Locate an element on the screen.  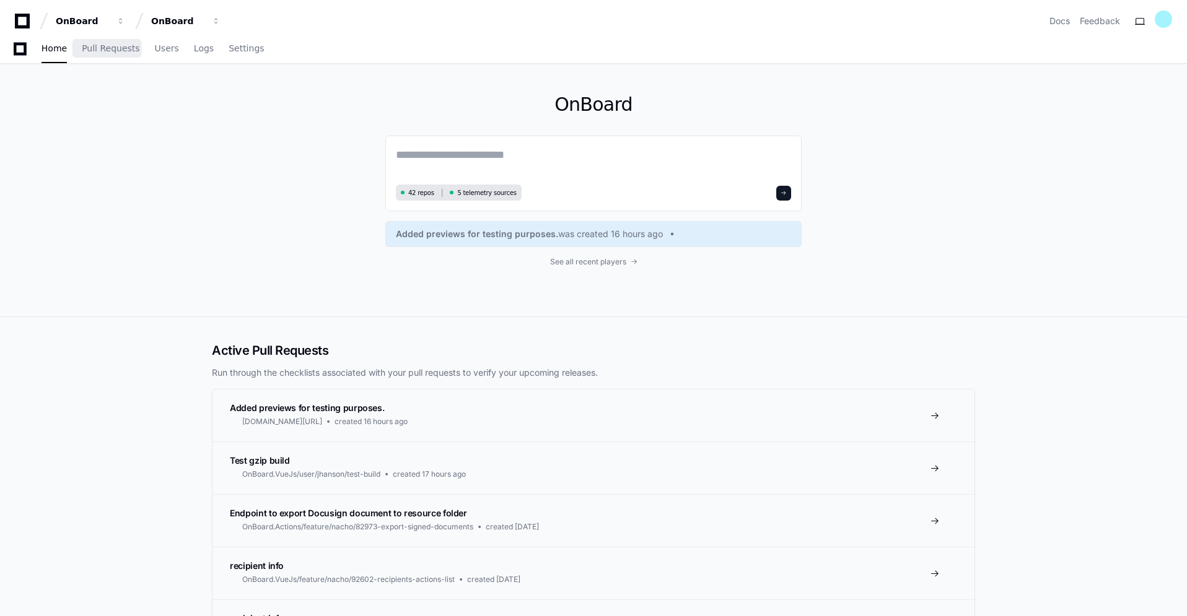
span: created 17 hours ago is located at coordinates (429, 475).